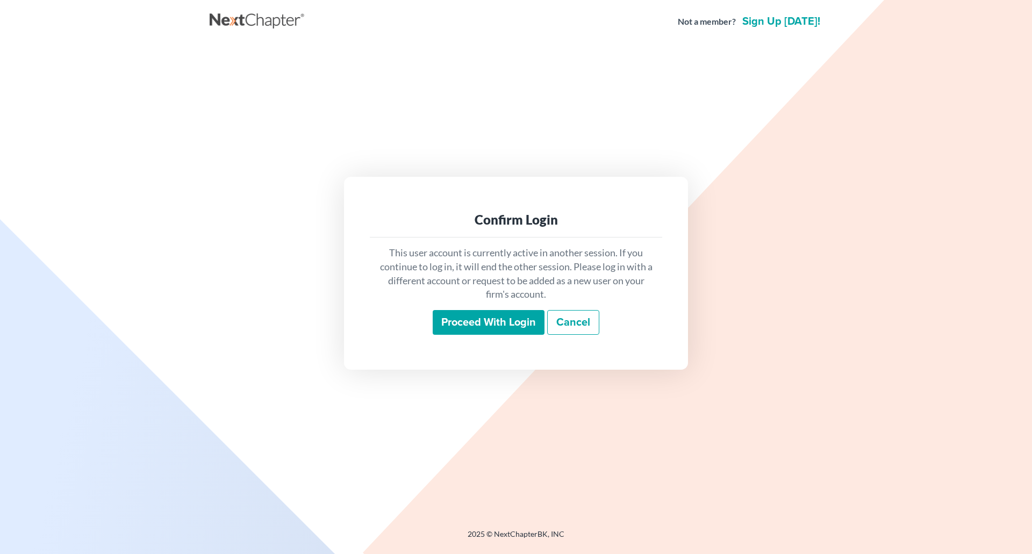 This screenshot has width=1032, height=554. I want to click on a: Cancel, so click(573, 322).